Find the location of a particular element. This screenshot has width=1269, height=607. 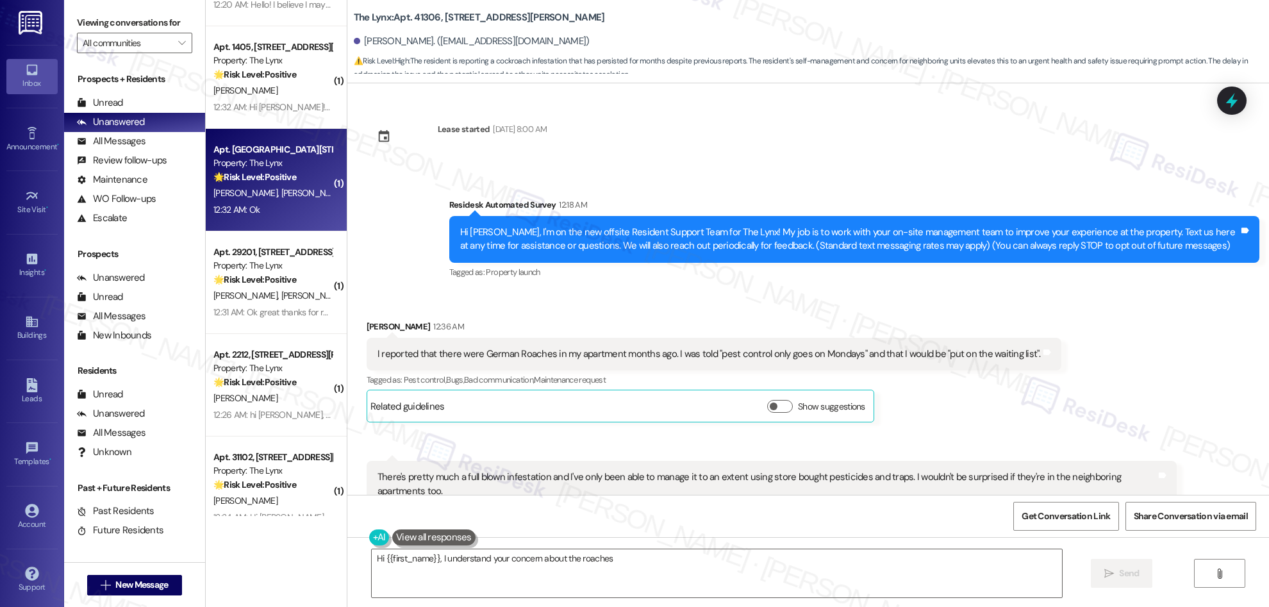

div: Future Residents is located at coordinates (120, 530).